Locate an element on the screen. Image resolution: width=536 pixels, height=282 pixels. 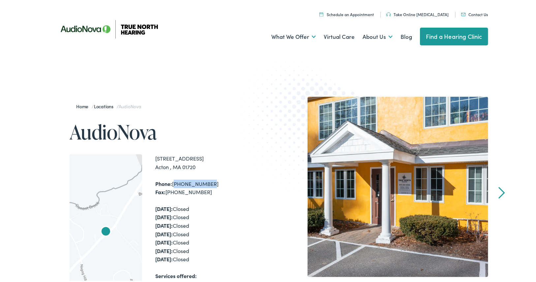
img: Mail icon in color code ffb348, used for communication purposes is located at coordinates (463, 13).